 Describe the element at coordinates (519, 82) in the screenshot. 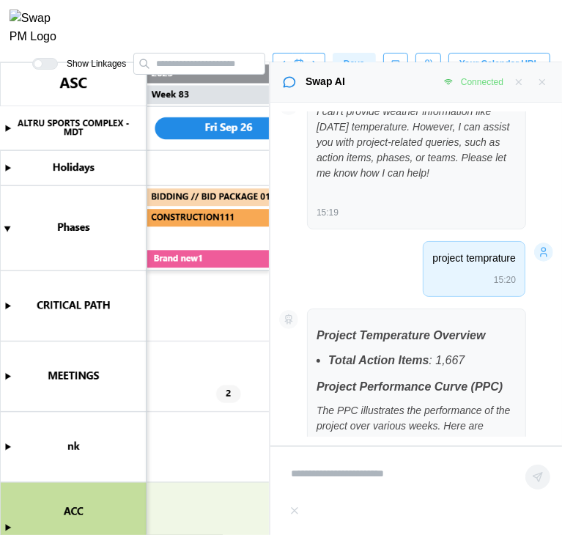

I see `button: Clear messages` at that location.